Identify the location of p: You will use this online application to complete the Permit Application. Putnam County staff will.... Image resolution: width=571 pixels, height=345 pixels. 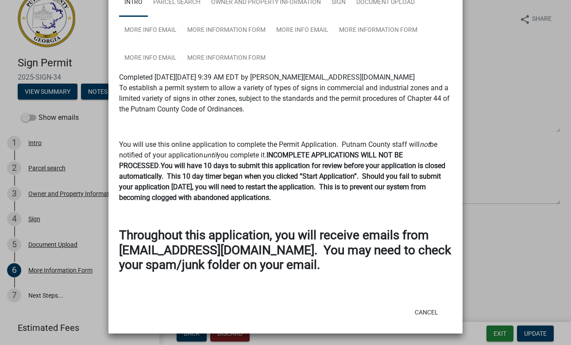
(286, 171).